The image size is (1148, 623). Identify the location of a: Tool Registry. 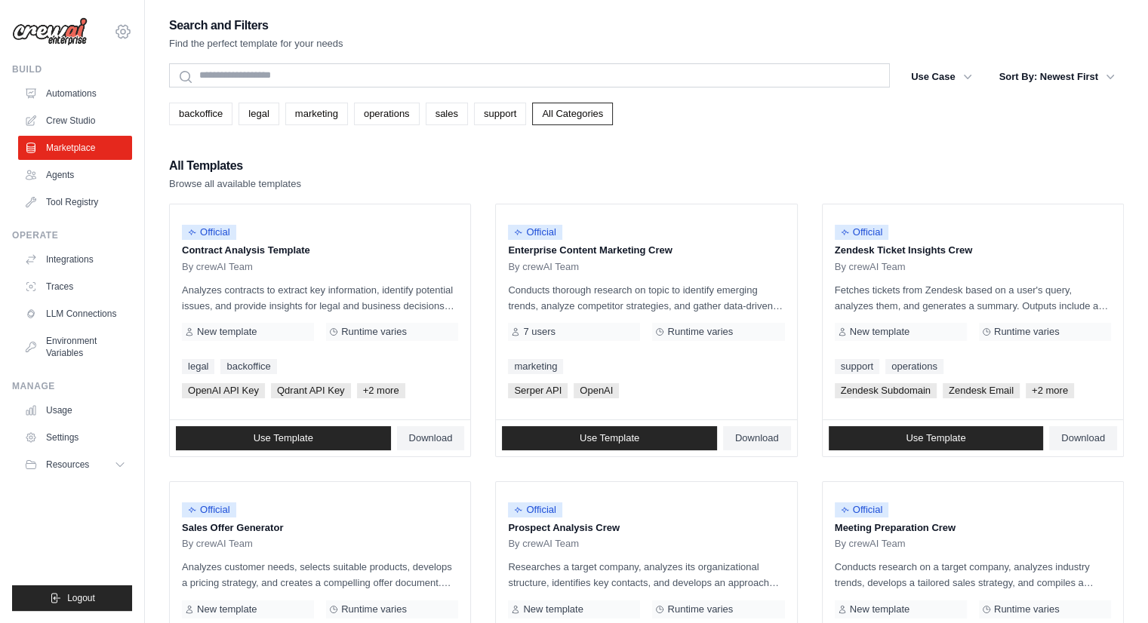
(75, 202).